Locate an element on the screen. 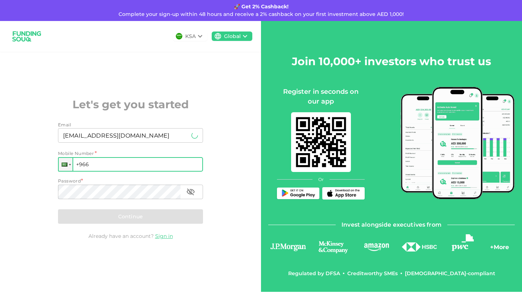 The image size is (522, 294). input: 1 (702) 123-4567 is located at coordinates (130, 165).